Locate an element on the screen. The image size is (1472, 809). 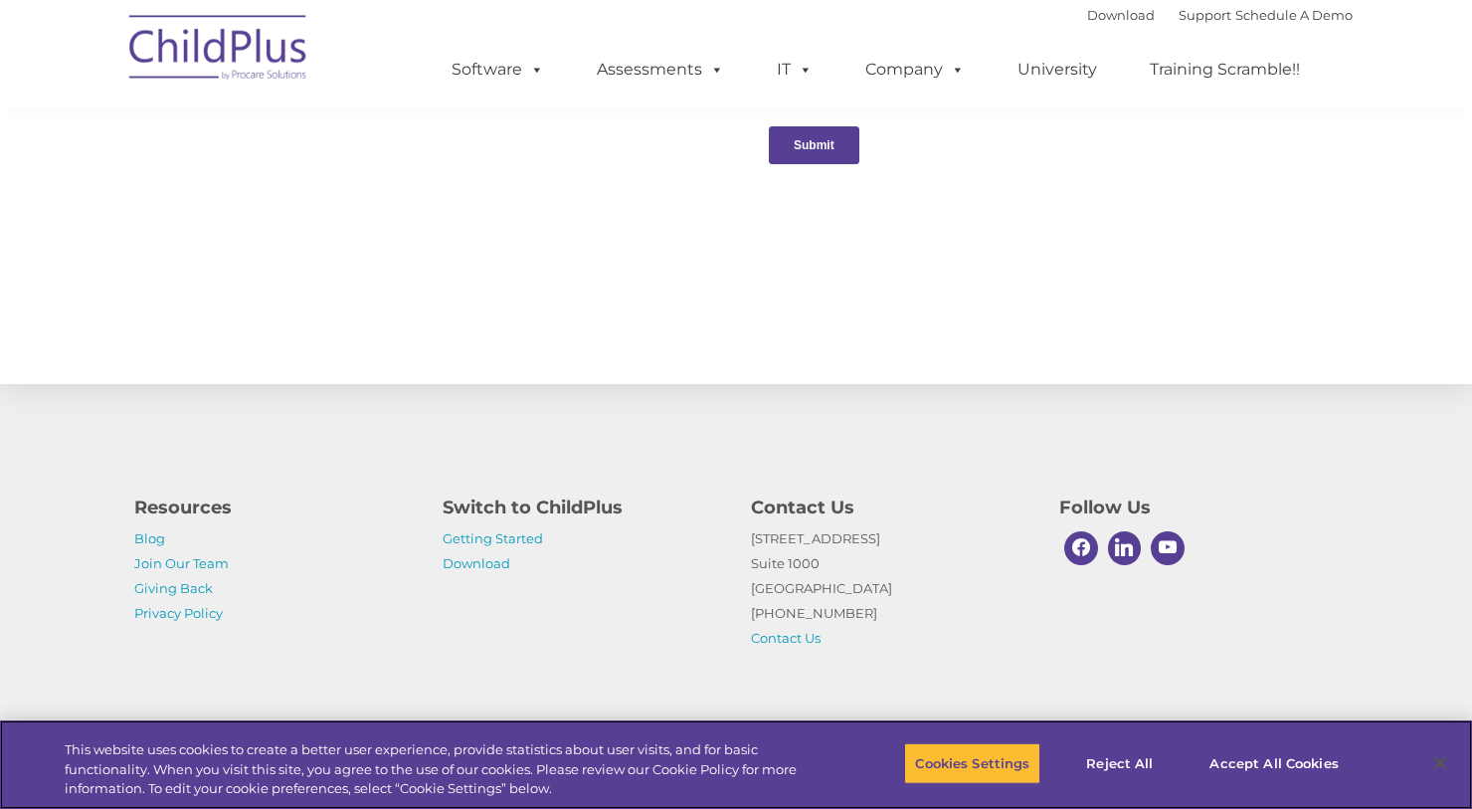
a: Software is located at coordinates (497, 70).